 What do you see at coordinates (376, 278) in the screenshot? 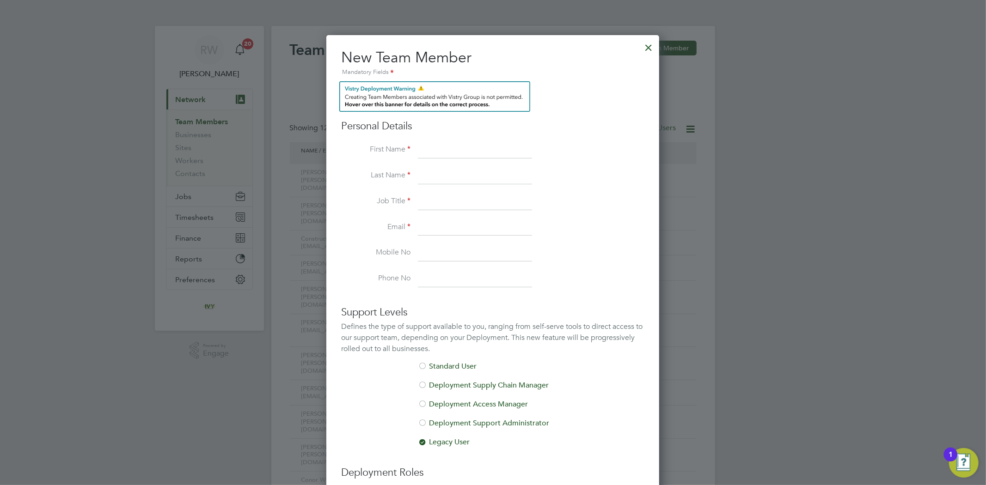
I see `label: Phone No` at bounding box center [376, 278].